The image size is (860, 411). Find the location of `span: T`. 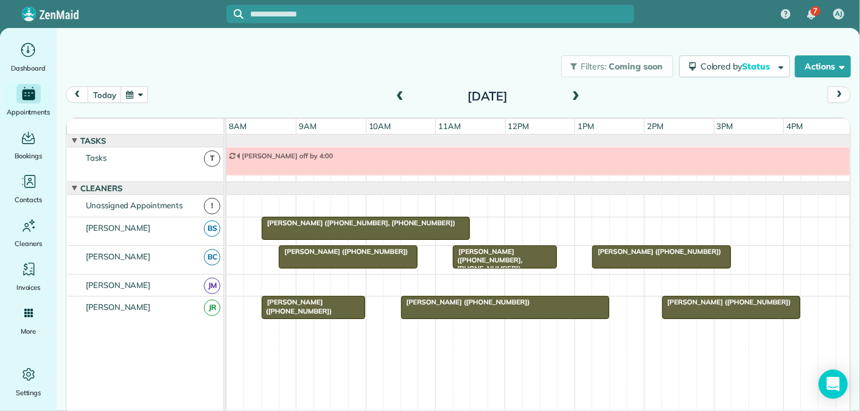

span: T is located at coordinates (212, 158).